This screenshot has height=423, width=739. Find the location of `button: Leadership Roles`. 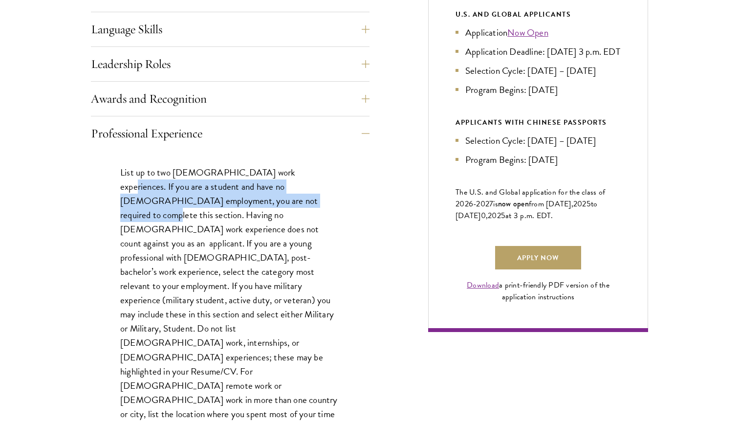

button: Leadership Roles is located at coordinates (230, 64).